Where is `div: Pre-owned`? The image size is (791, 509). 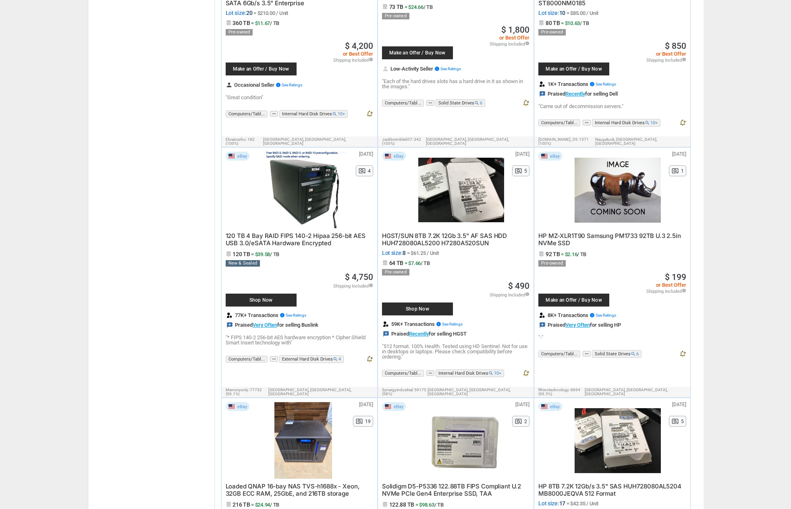 div: Pre-owned is located at coordinates (396, 272).